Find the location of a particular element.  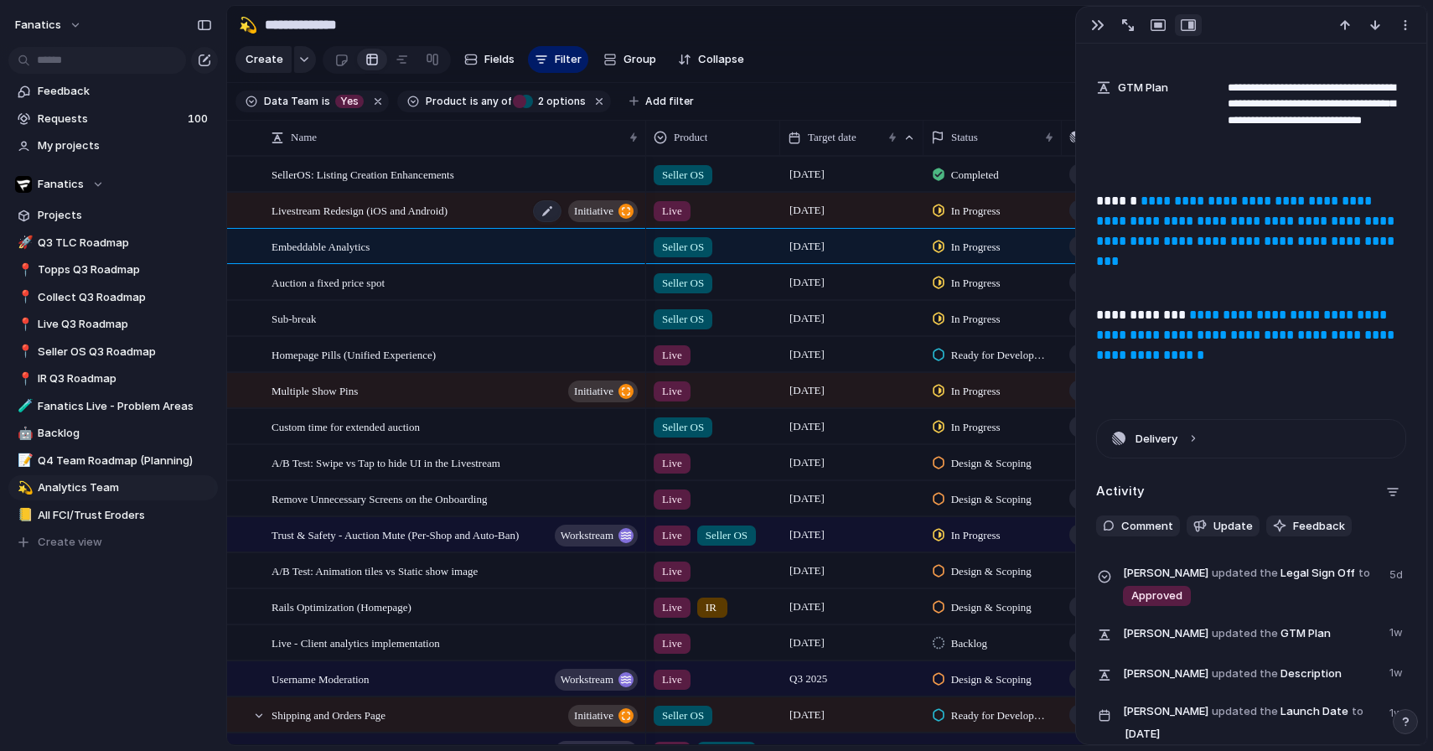

span: Status is located at coordinates (964, 137).